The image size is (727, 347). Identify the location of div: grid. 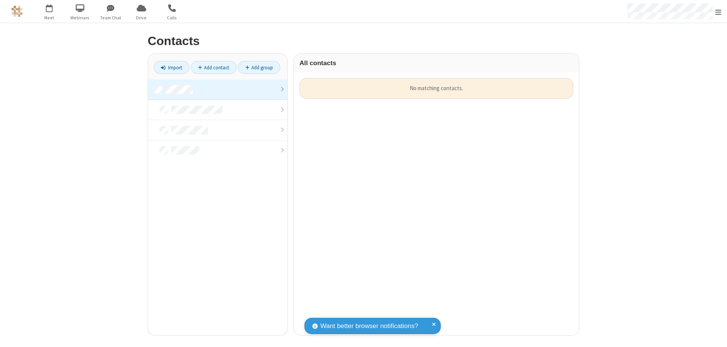
(436, 204).